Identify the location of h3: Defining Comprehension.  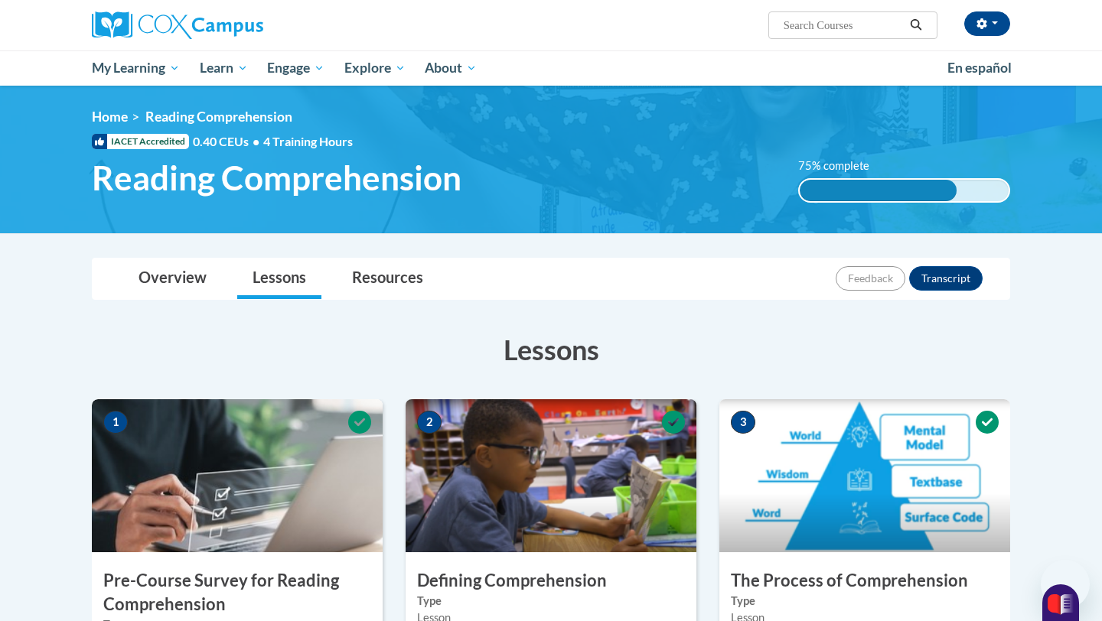
(551, 581).